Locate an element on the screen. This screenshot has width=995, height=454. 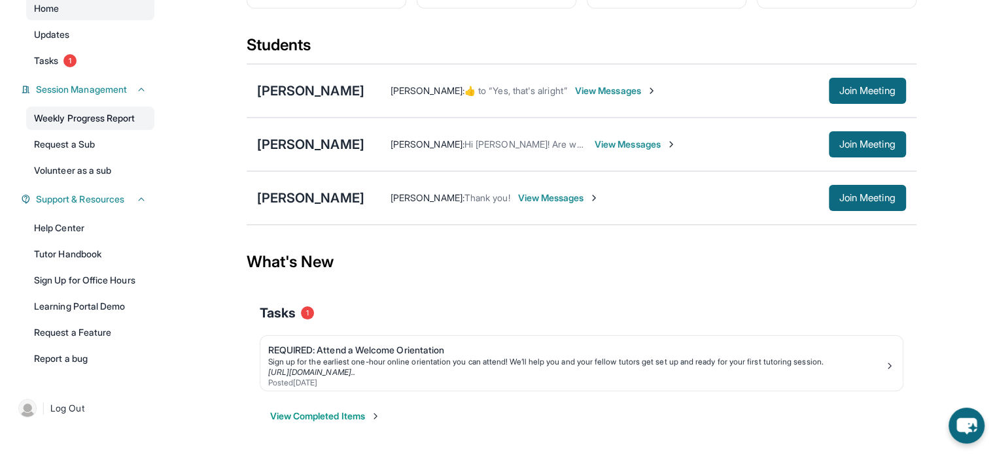
button: View Completed Items is located at coordinates (325, 417).